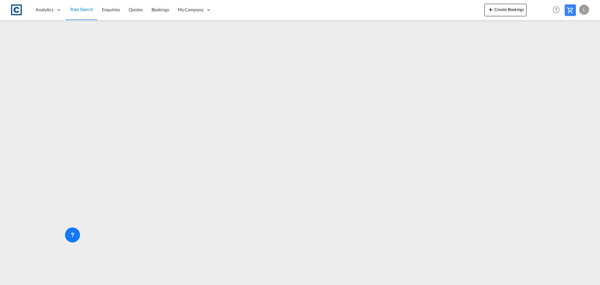 The image size is (600, 285). Describe the element at coordinates (16, 10) in the screenshot. I see `img: 1fdb9190129311efbfaf67cbb4249bed.jpeg` at that location.